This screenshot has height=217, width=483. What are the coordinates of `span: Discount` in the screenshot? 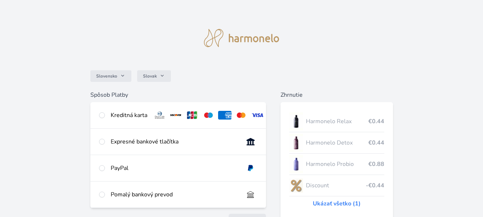 It's located at (336, 186).